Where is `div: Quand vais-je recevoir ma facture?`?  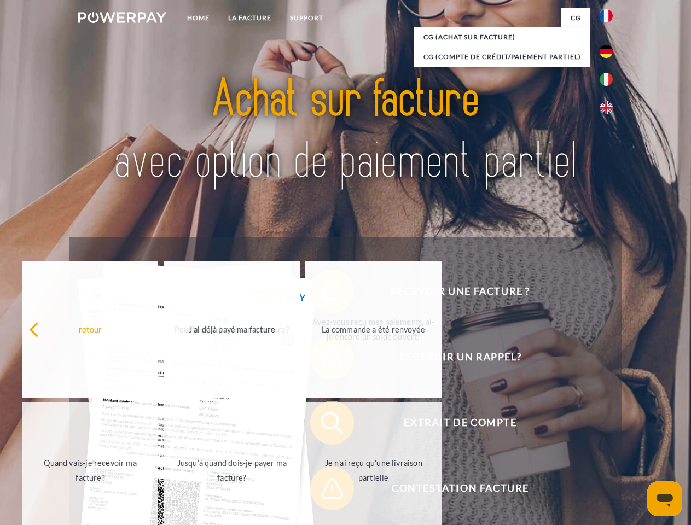 div: Quand vais-je recevoir ma facture? is located at coordinates (90, 470).